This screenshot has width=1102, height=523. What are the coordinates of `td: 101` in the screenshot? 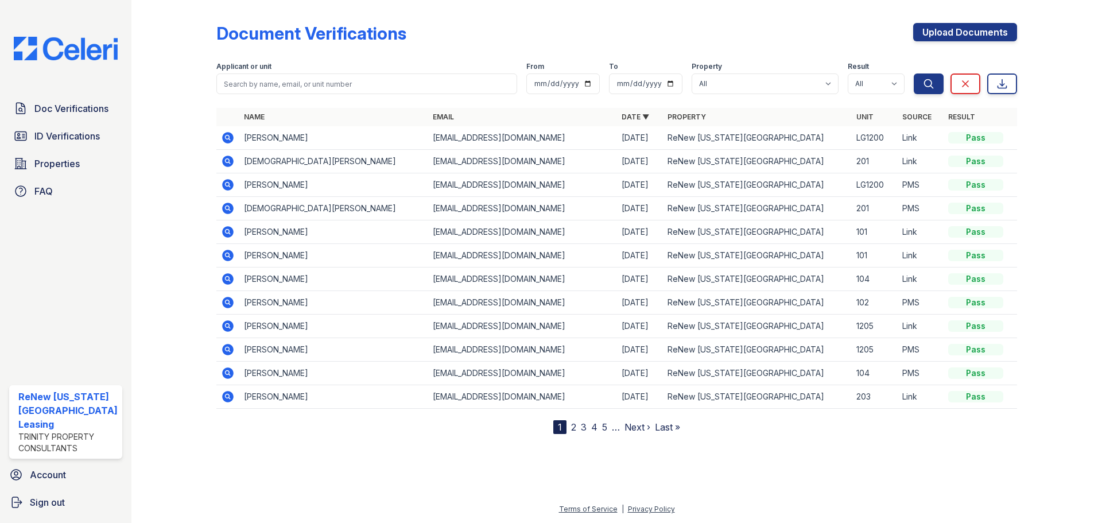 It's located at (875, 232).